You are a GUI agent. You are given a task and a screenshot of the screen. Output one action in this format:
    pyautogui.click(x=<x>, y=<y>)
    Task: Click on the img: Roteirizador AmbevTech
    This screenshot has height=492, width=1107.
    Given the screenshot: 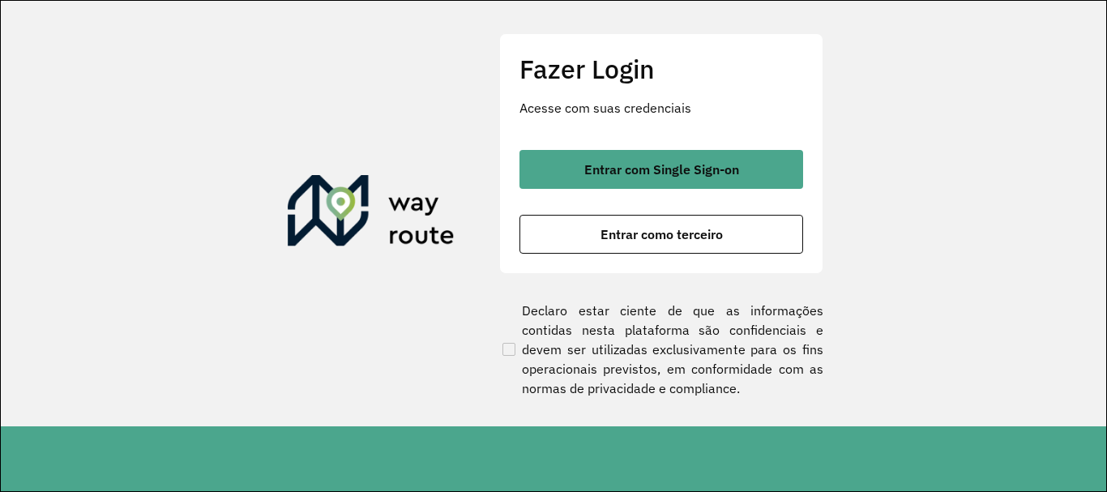 What is the action you would take?
    pyautogui.click(x=371, y=214)
    